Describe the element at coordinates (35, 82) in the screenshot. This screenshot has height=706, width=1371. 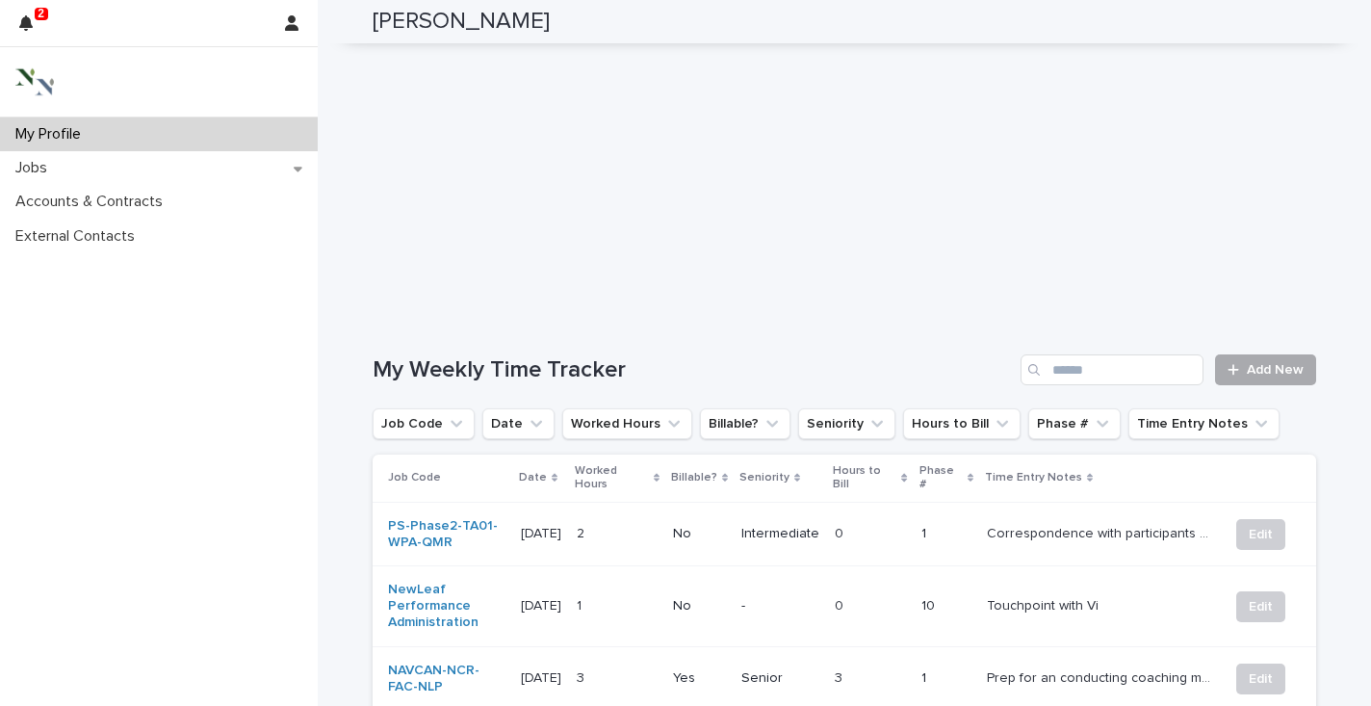
I see `img: 3bAFpBnQQY6ys9Fa9hsD` at that location.